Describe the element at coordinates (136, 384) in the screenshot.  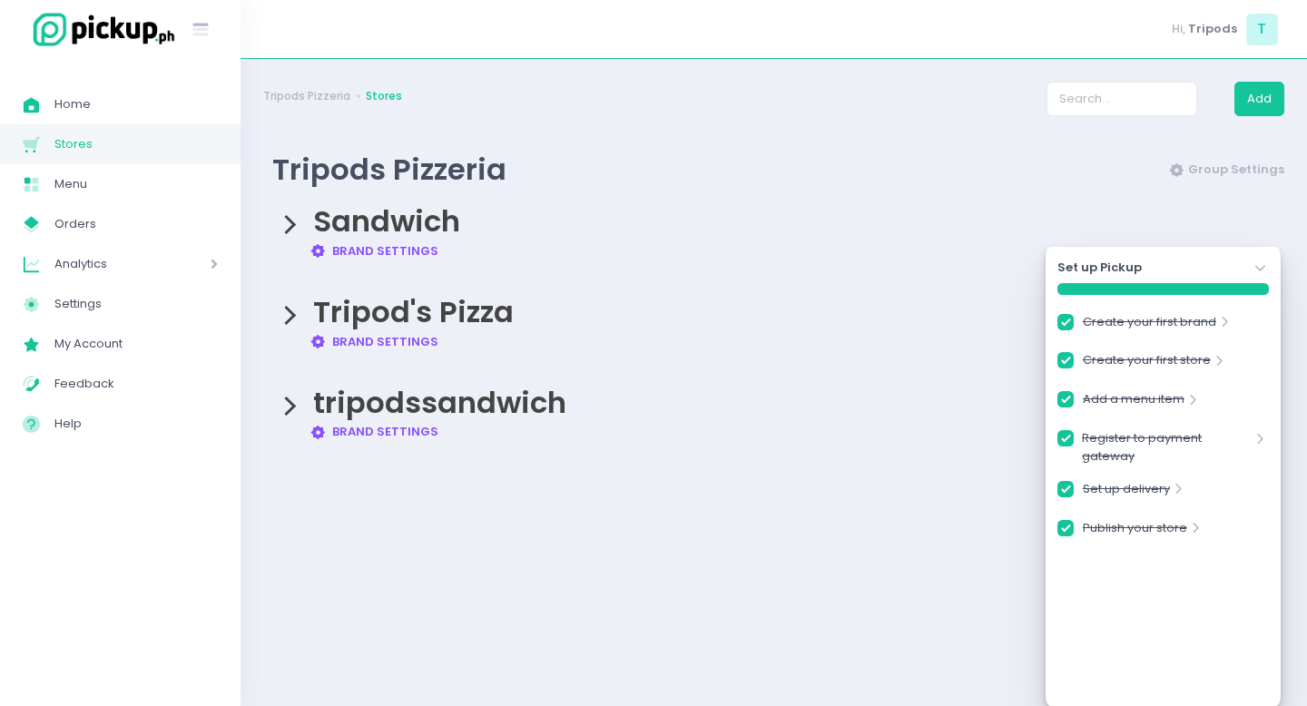
I see `span: Feedback` at that location.